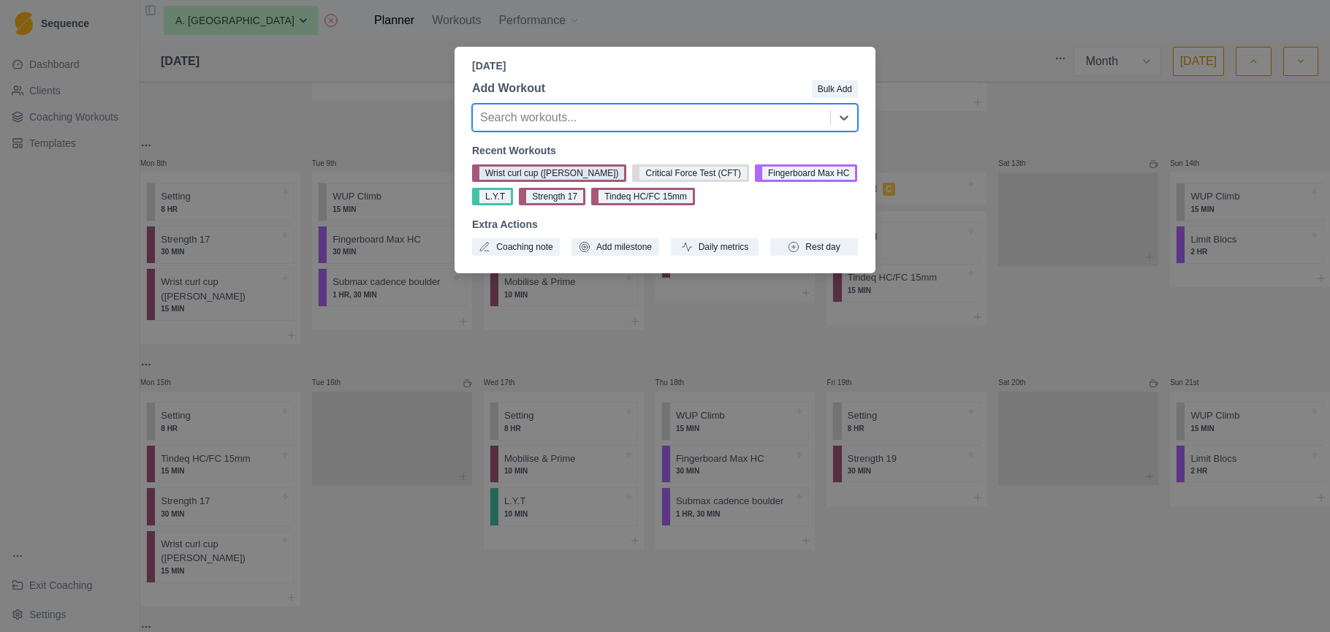 The image size is (1330, 632). What do you see at coordinates (509, 88) in the screenshot?
I see `p: Add Workout` at bounding box center [509, 88].